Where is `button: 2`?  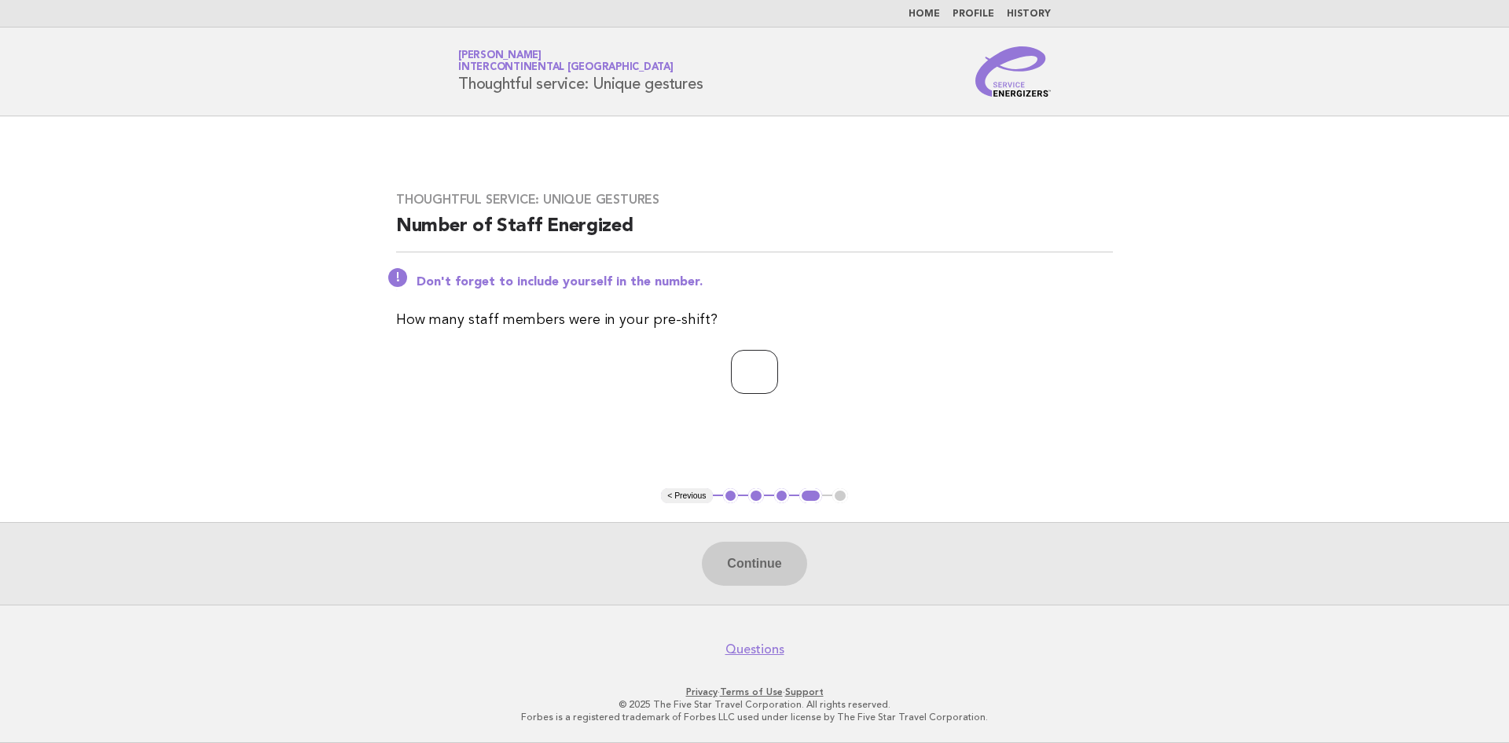
button: 2 is located at coordinates (756, 496).